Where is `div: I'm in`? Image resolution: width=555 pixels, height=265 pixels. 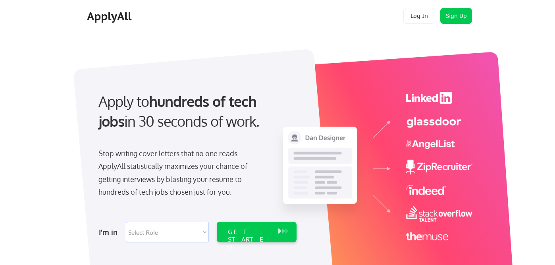
div: I'm in is located at coordinates (110, 232).